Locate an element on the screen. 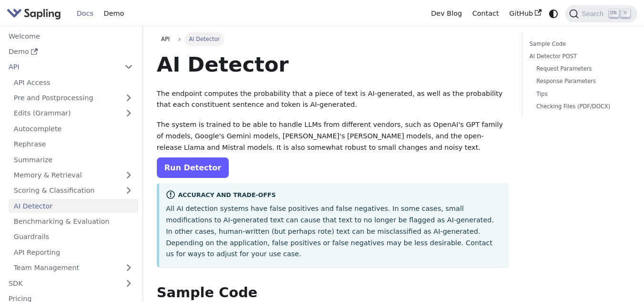 This screenshot has height=302, width=644. h2: Sample Code is located at coordinates (333, 293).